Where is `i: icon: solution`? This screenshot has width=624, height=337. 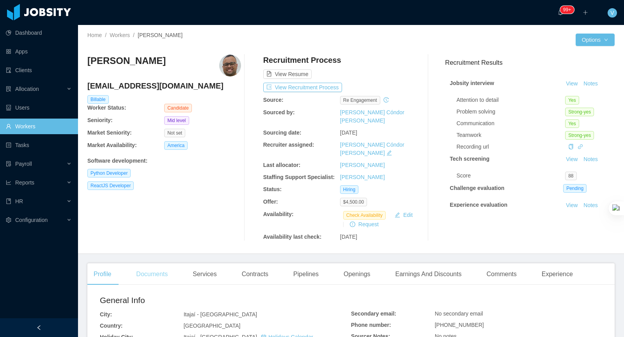
i: icon: solution is located at coordinates (9, 89).